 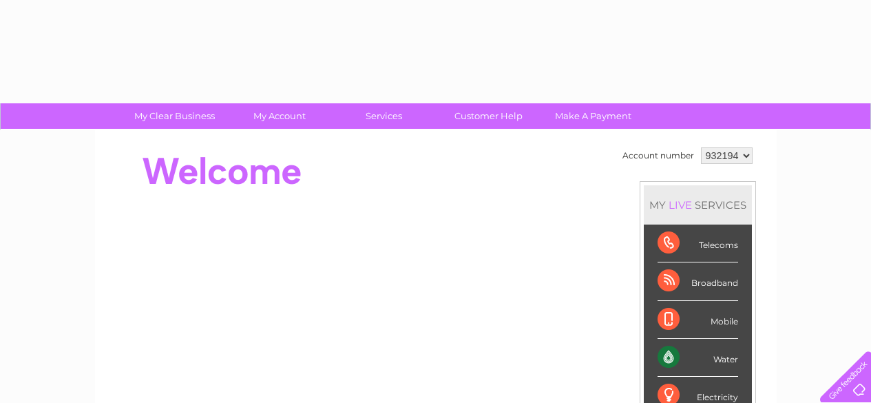 What do you see at coordinates (488, 116) in the screenshot?
I see `a: Customer Help` at bounding box center [488, 116].